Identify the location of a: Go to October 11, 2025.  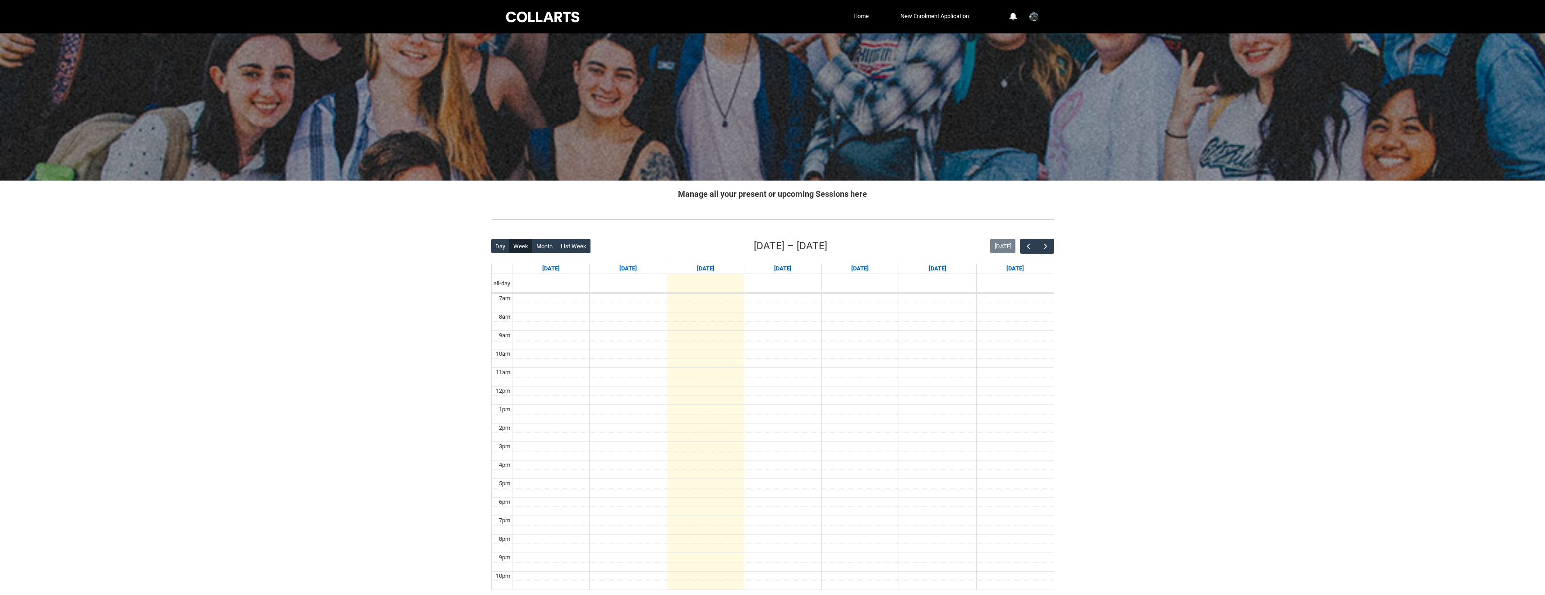
(1015, 268).